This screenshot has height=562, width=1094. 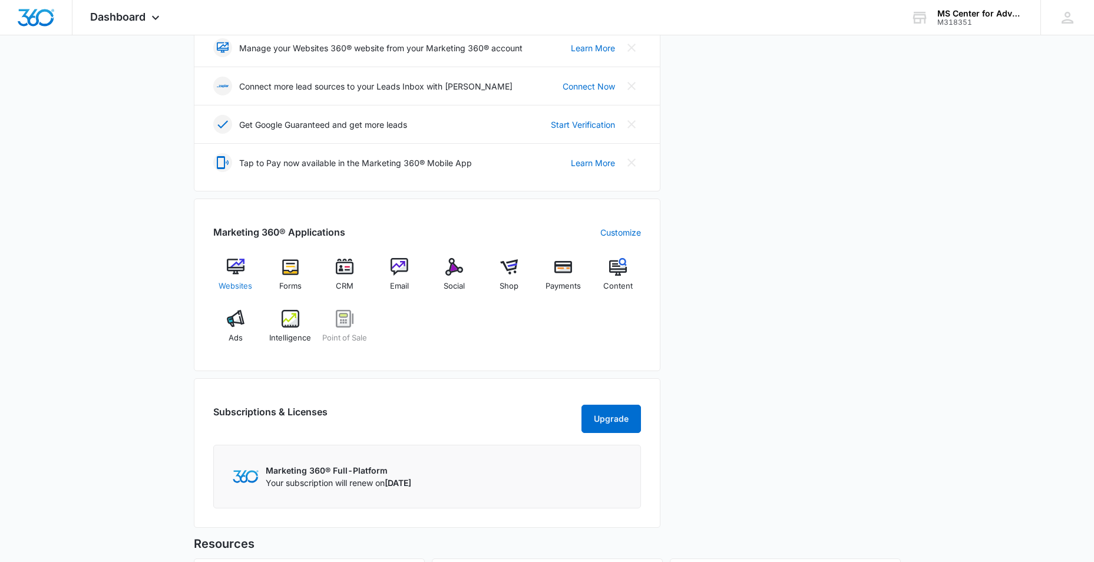 What do you see at coordinates (236, 331) in the screenshot?
I see `a: Ads` at bounding box center [236, 331].